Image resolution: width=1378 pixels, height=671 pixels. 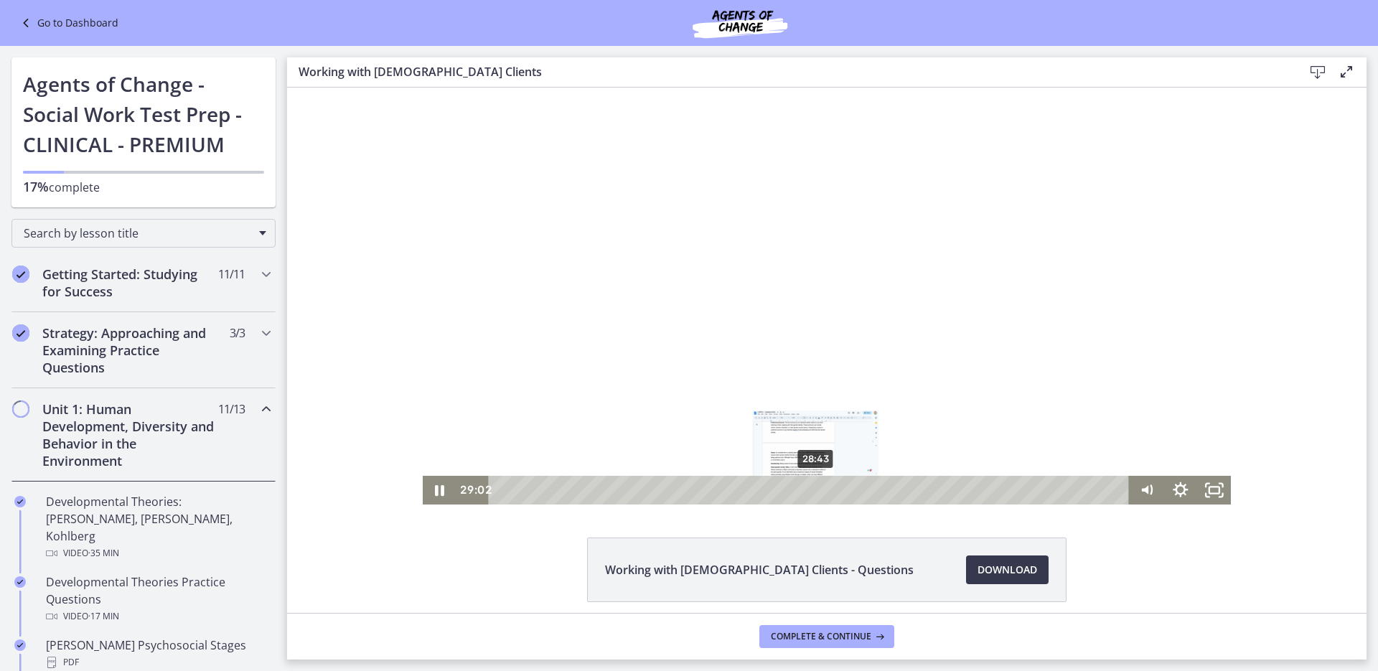 What do you see at coordinates (152, 403) in the screenshot?
I see `button: Pause` at bounding box center [152, 403].